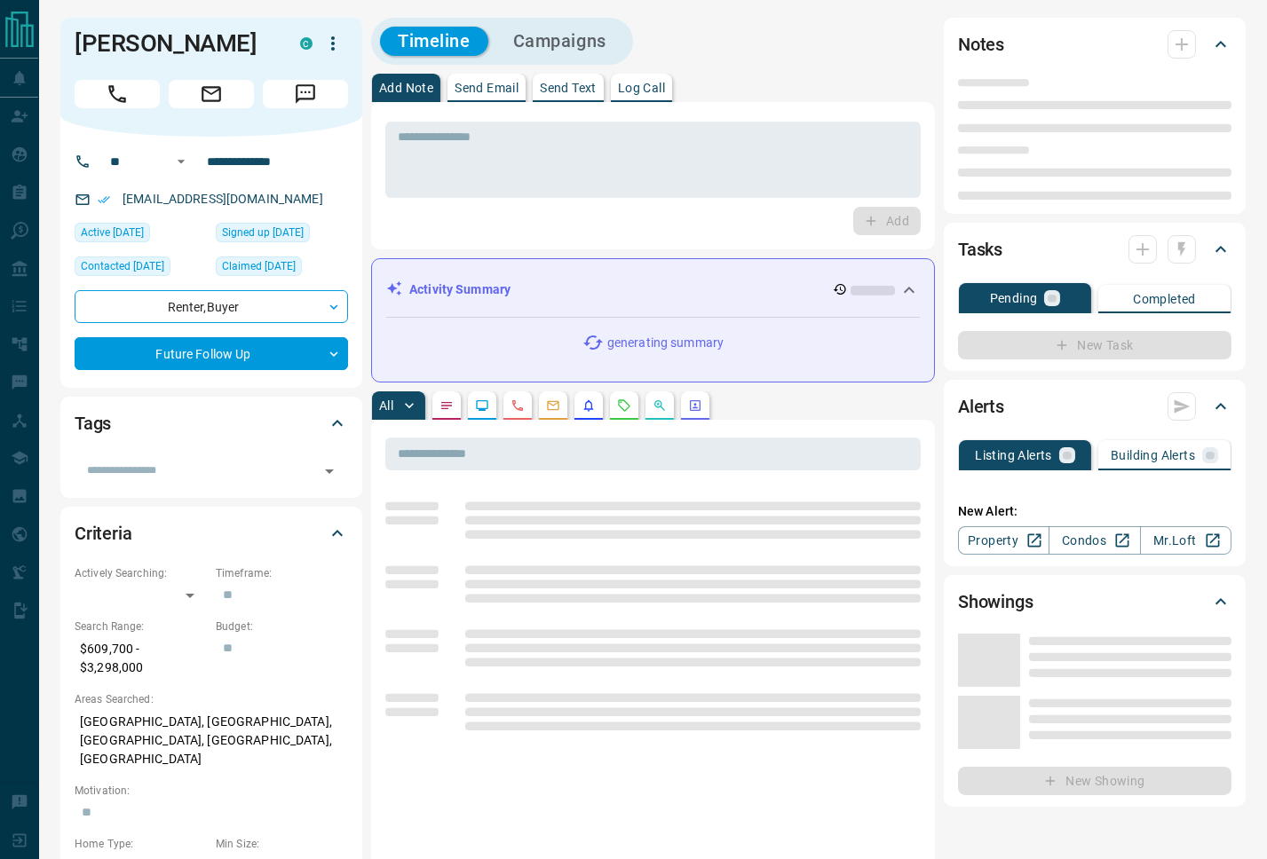 This screenshot has width=1267, height=859. I want to click on a: Property, so click(1003, 541).